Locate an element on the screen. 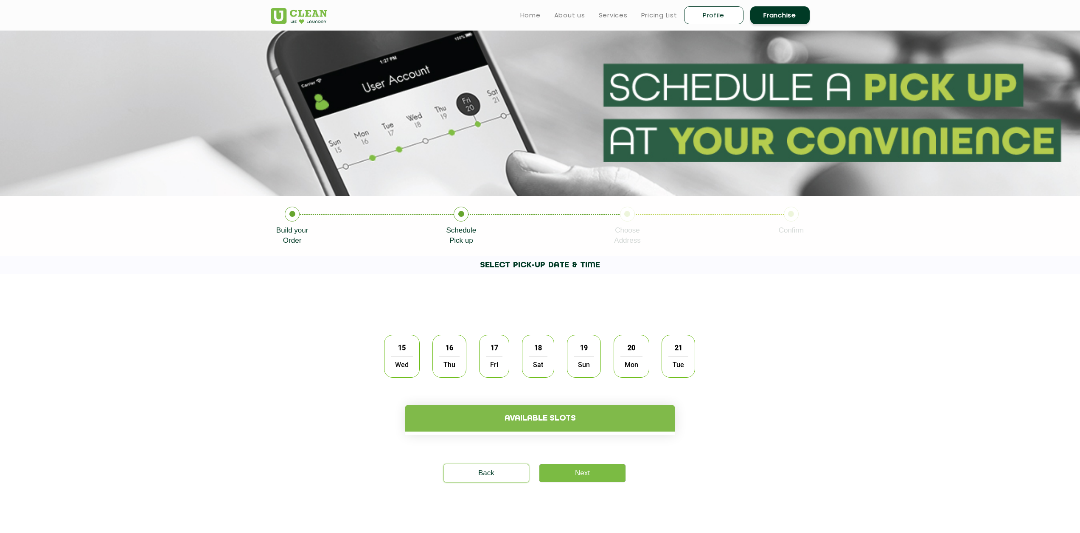 This screenshot has width=1080, height=533. img: UClean Laundry and Dry Cleaning is located at coordinates (299, 16).